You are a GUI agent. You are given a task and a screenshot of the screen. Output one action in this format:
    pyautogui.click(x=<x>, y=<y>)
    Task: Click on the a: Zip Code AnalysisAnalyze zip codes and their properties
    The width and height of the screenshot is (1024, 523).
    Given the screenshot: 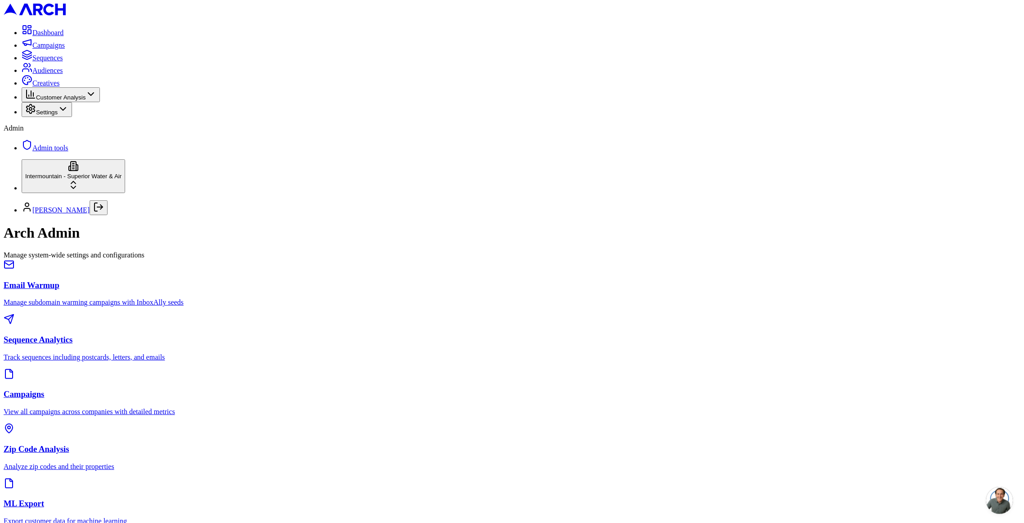 What is the action you would take?
    pyautogui.click(x=512, y=447)
    